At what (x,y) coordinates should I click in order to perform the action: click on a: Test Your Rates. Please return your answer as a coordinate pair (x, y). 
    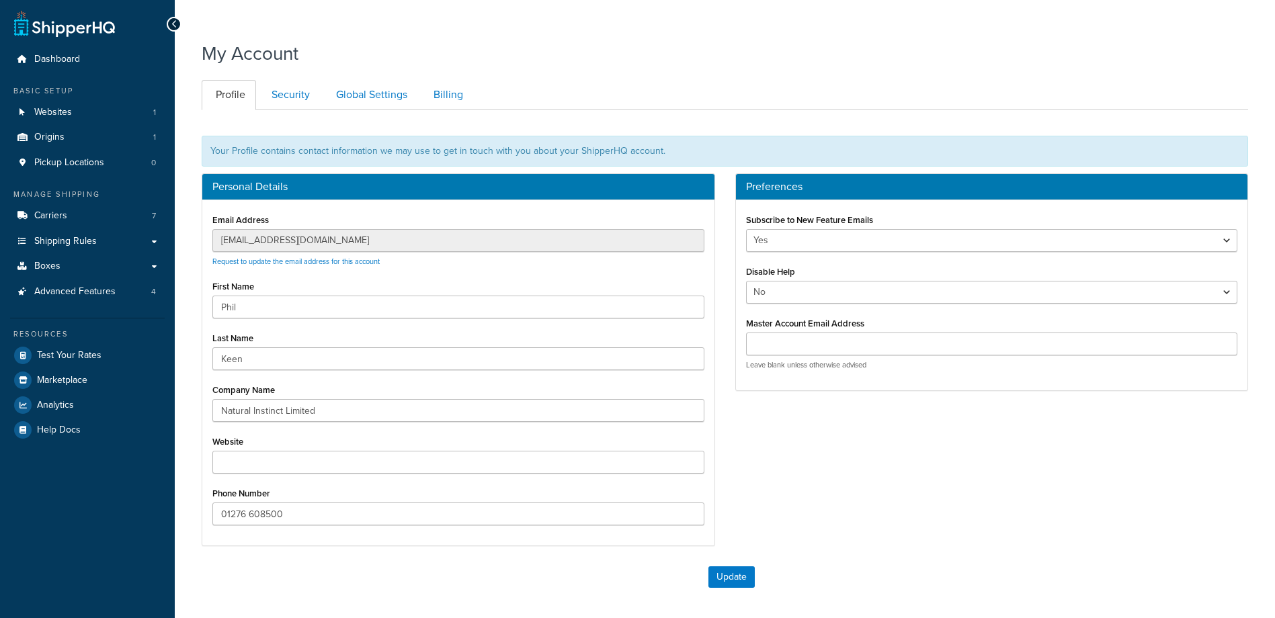
    Looking at the image, I should click on (87, 356).